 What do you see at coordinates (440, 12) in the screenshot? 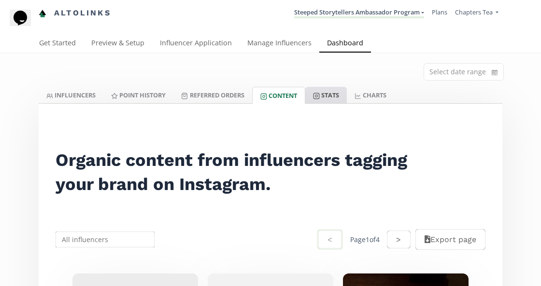
I see `a: Plans` at bounding box center [440, 12].